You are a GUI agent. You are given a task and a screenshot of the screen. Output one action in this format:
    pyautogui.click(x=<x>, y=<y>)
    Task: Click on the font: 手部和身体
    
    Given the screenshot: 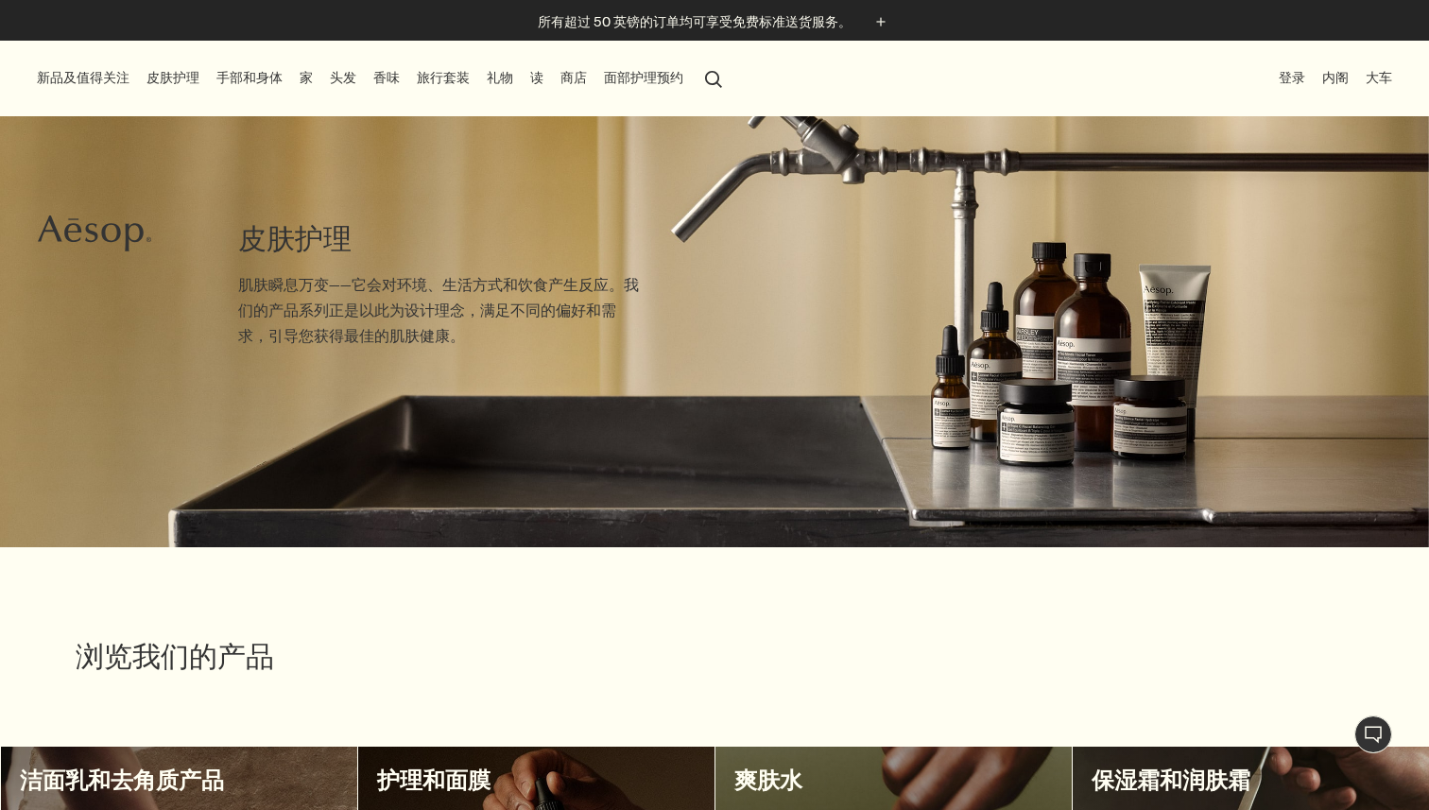 What is the action you would take?
    pyautogui.click(x=250, y=78)
    